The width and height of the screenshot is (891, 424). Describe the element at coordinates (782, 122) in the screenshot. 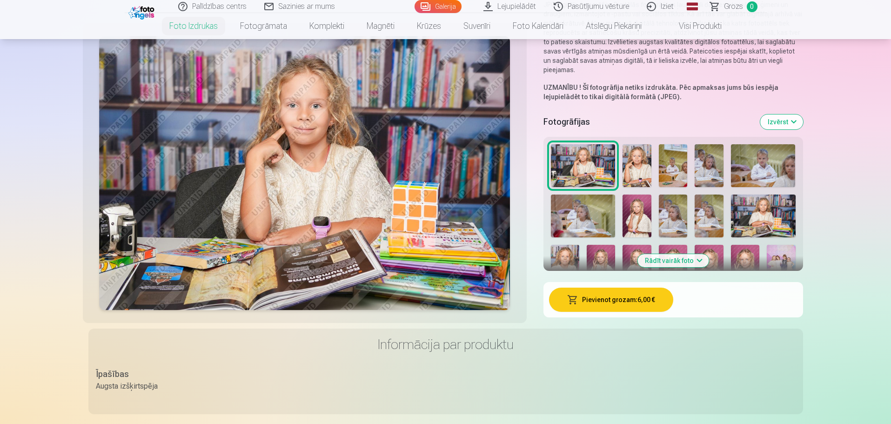

I see `button: Izvērst` at that location.